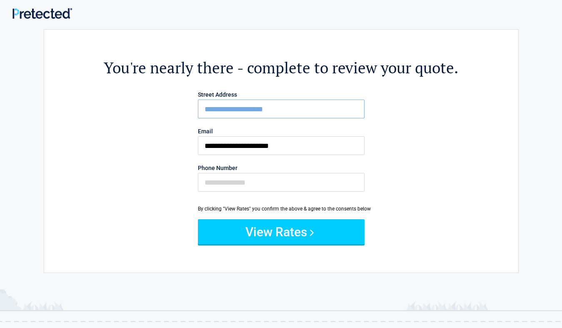 The image size is (562, 328). What do you see at coordinates (281, 209) in the screenshot?
I see `div: By clicking "View Rates" you confirm the above & agree to the consents below` at bounding box center [281, 209].